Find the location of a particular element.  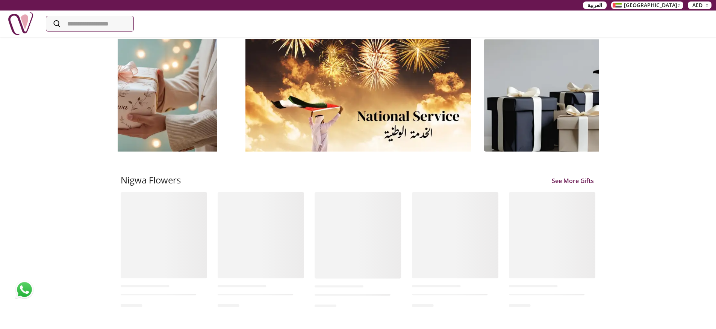

a: See More Gifts is located at coordinates (572, 181).